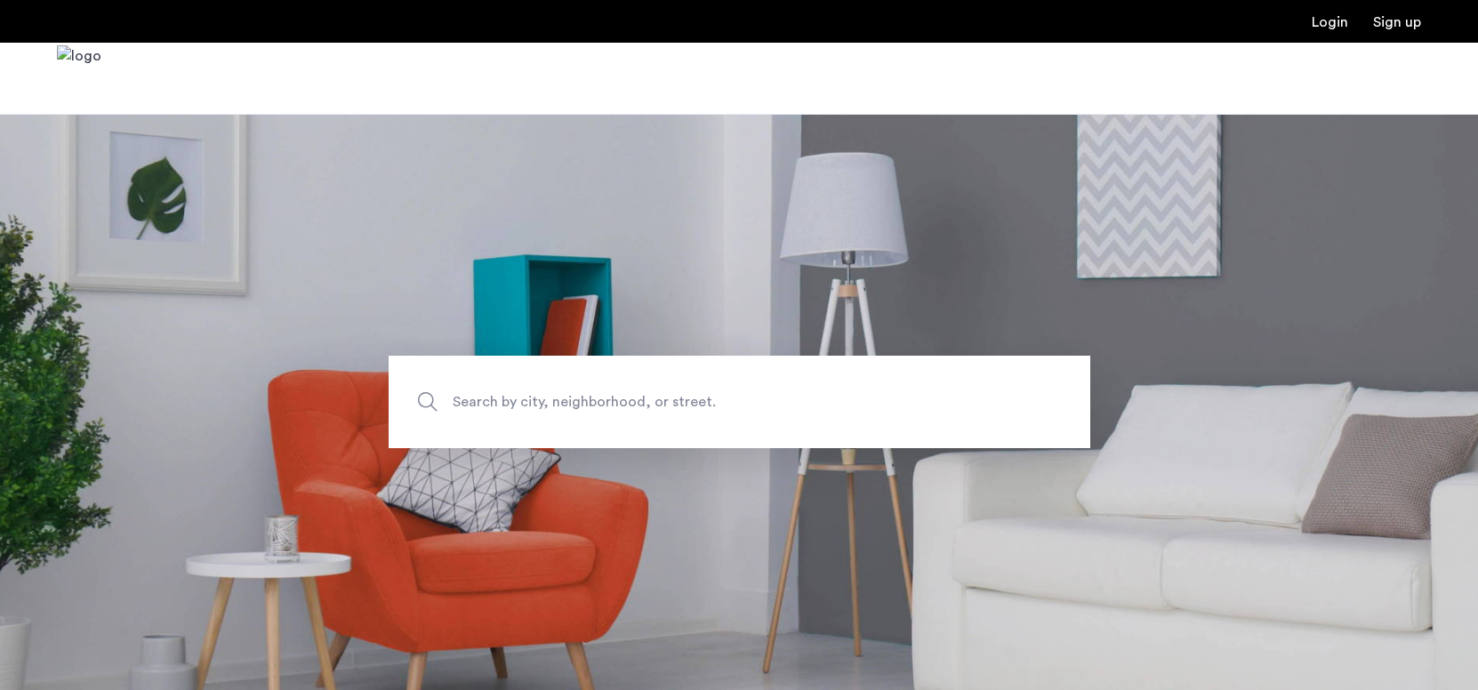  Describe the element at coordinates (79, 78) in the screenshot. I see `a: Cazamio Logo` at that location.